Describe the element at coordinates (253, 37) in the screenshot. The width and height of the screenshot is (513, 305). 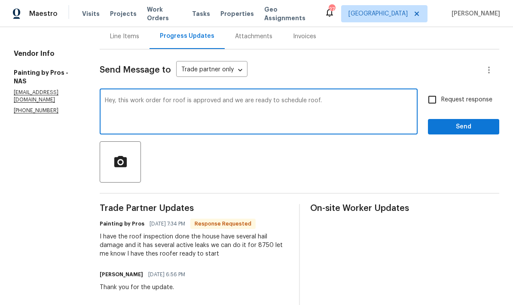
I see `div: Attachments` at that location.